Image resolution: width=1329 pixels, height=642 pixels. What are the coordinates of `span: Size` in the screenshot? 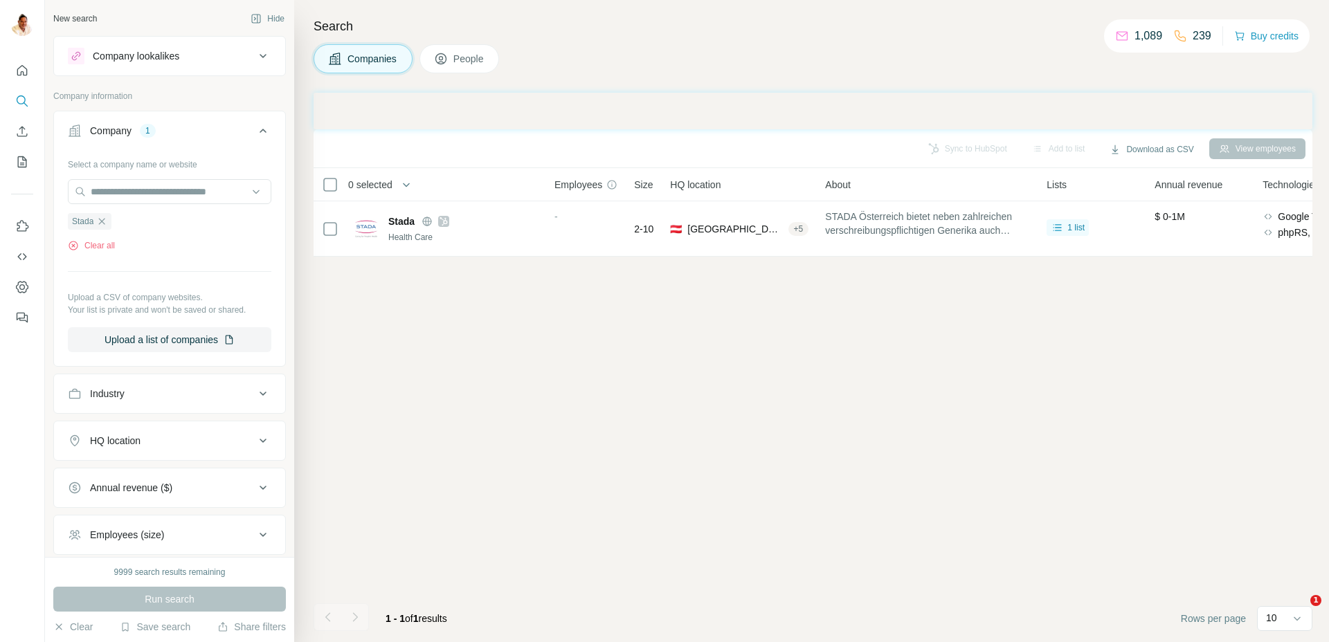 It's located at (643, 185).